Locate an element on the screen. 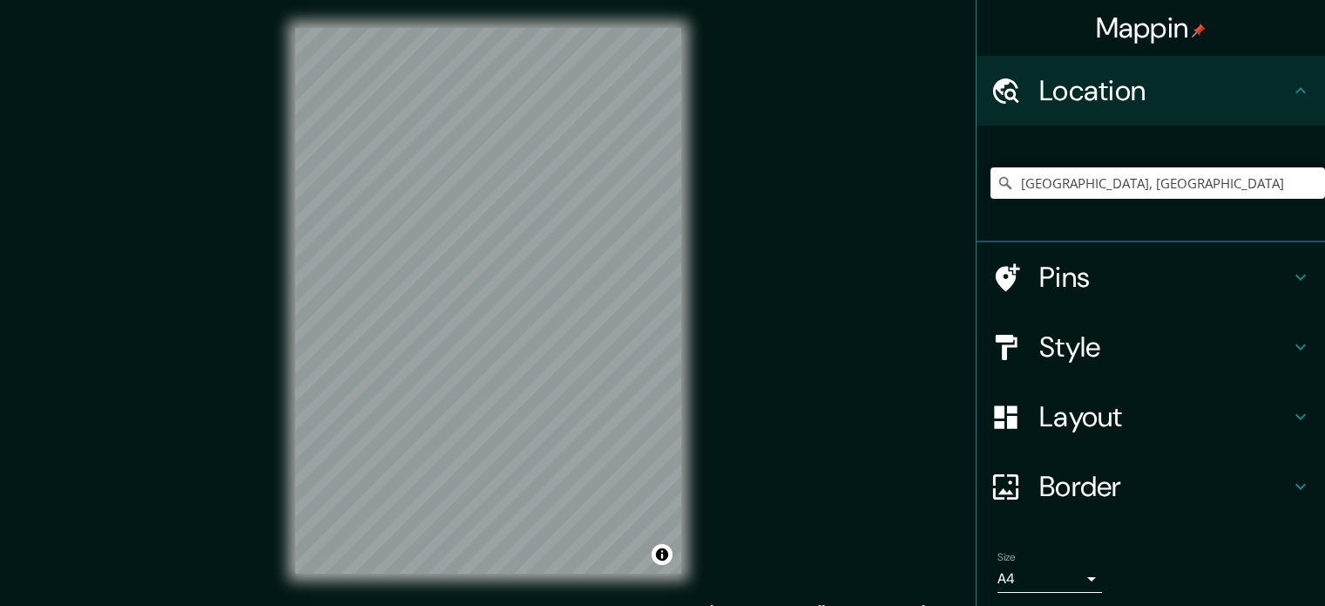  div: Style is located at coordinates (1151, 347).